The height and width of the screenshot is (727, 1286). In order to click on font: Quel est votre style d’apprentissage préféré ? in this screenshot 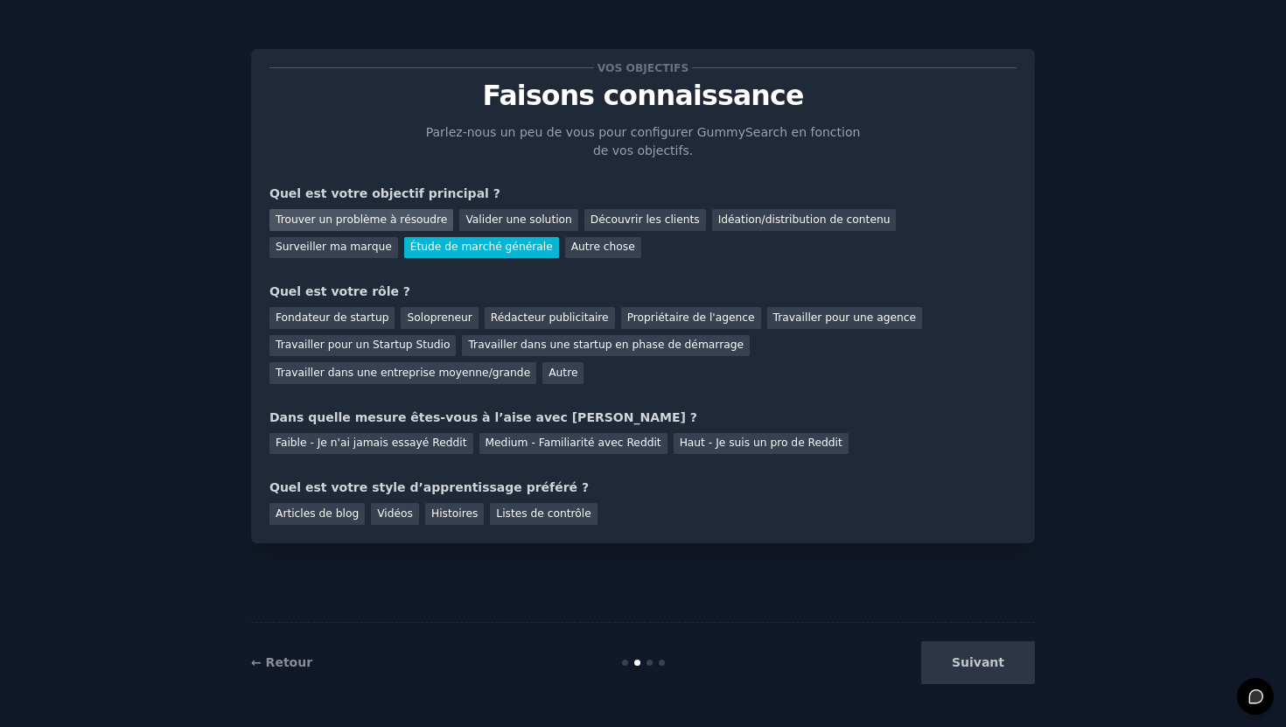, I will do `click(429, 487)`.